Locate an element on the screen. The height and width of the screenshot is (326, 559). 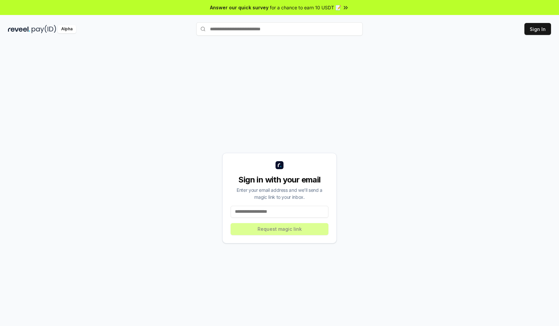
div: Sign in with your email is located at coordinates (279, 180).